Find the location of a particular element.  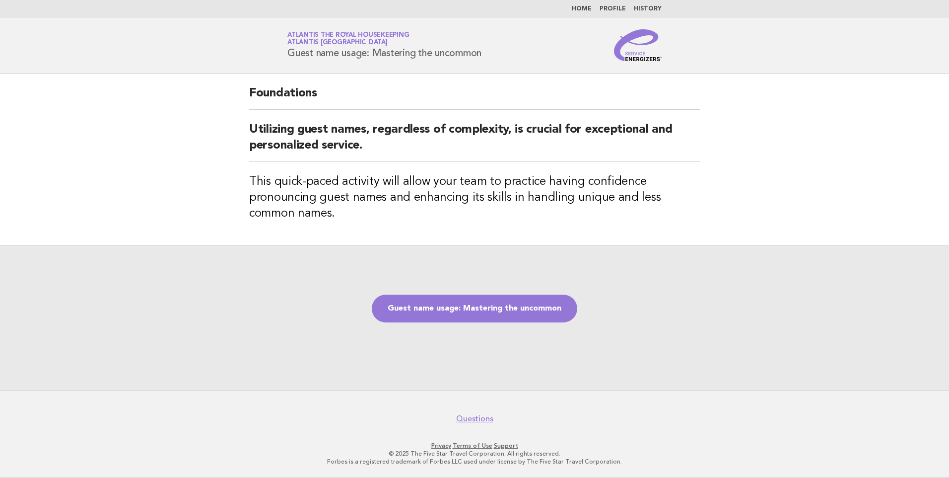

h2: Utilizing guest names, regardless of complexity, is crucial for exceptional and personalized serv... is located at coordinates (475, 141).